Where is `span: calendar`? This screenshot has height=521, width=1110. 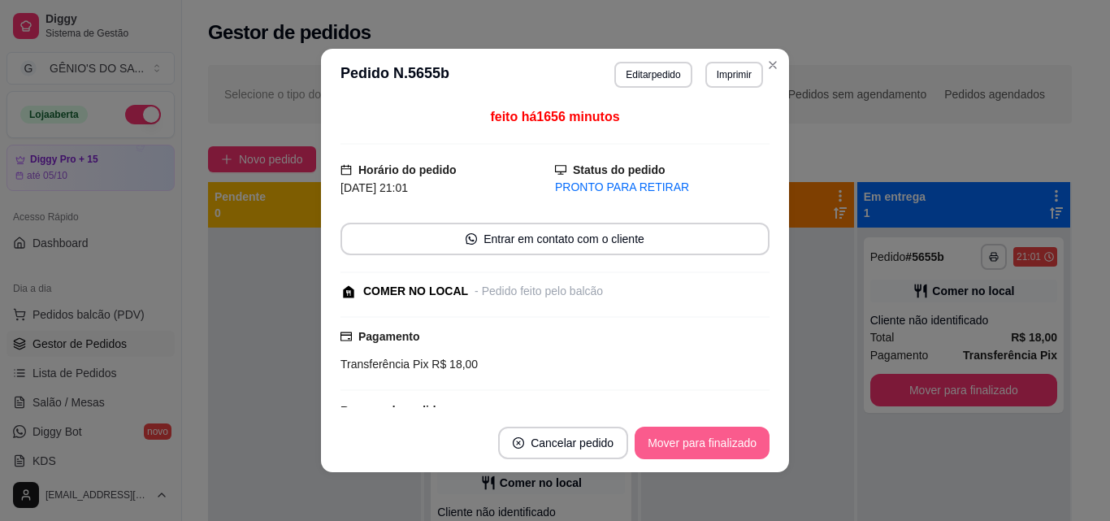
span: calendar is located at coordinates (346, 170).